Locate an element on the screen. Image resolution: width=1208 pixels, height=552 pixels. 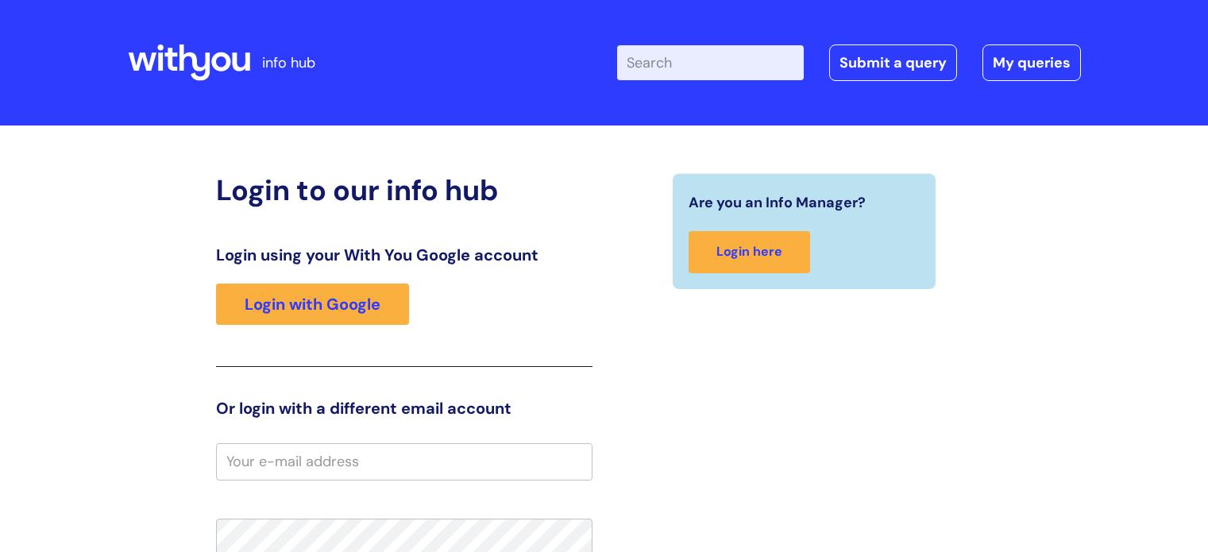
input: Your e-mail address is located at coordinates (404, 461).